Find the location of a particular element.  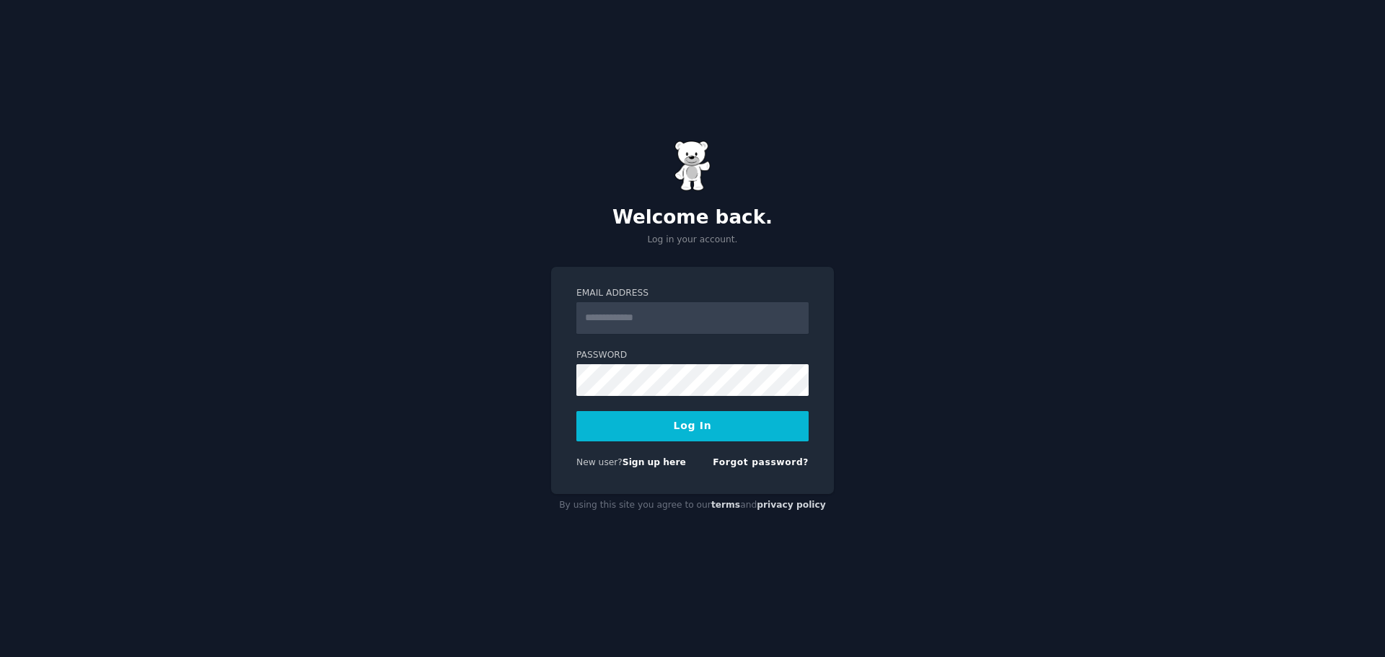

button: Log In is located at coordinates (692, 426).